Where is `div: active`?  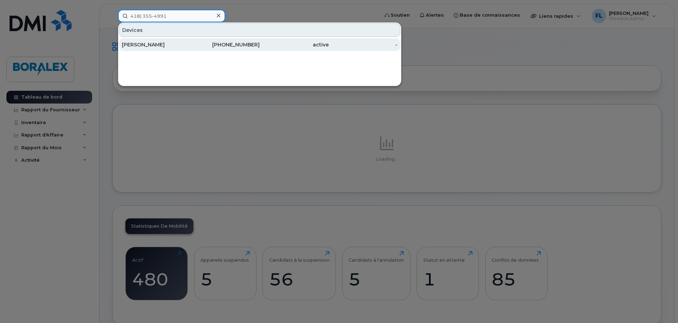 div: active is located at coordinates (294, 45).